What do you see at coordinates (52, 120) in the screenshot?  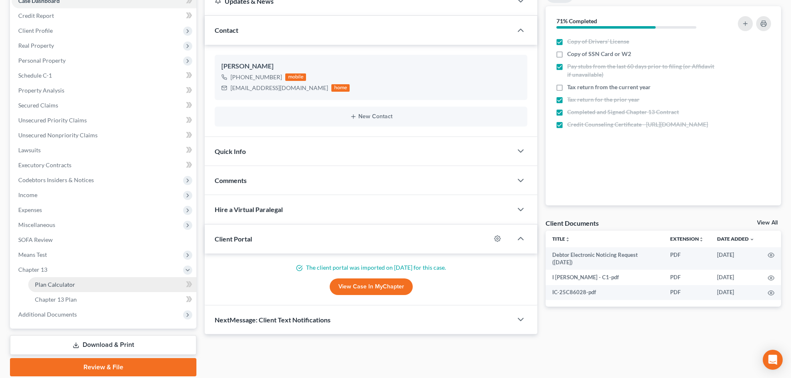 I see `span: Unsecured Priority Claims` at bounding box center [52, 120].